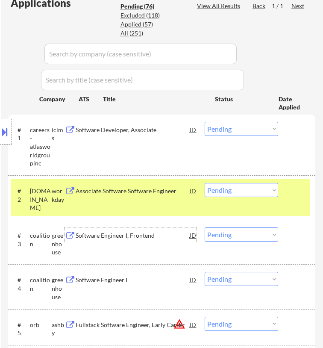 The height and width of the screenshot is (348, 323). What do you see at coordinates (141, 54) in the screenshot?
I see `input: Search by company (case sensitive)` at bounding box center [141, 54].